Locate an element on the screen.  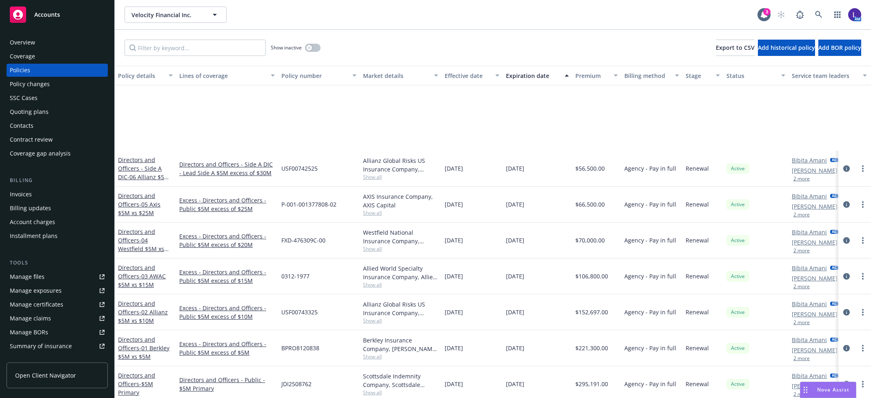
div: Billing updates is located at coordinates (30, 208).